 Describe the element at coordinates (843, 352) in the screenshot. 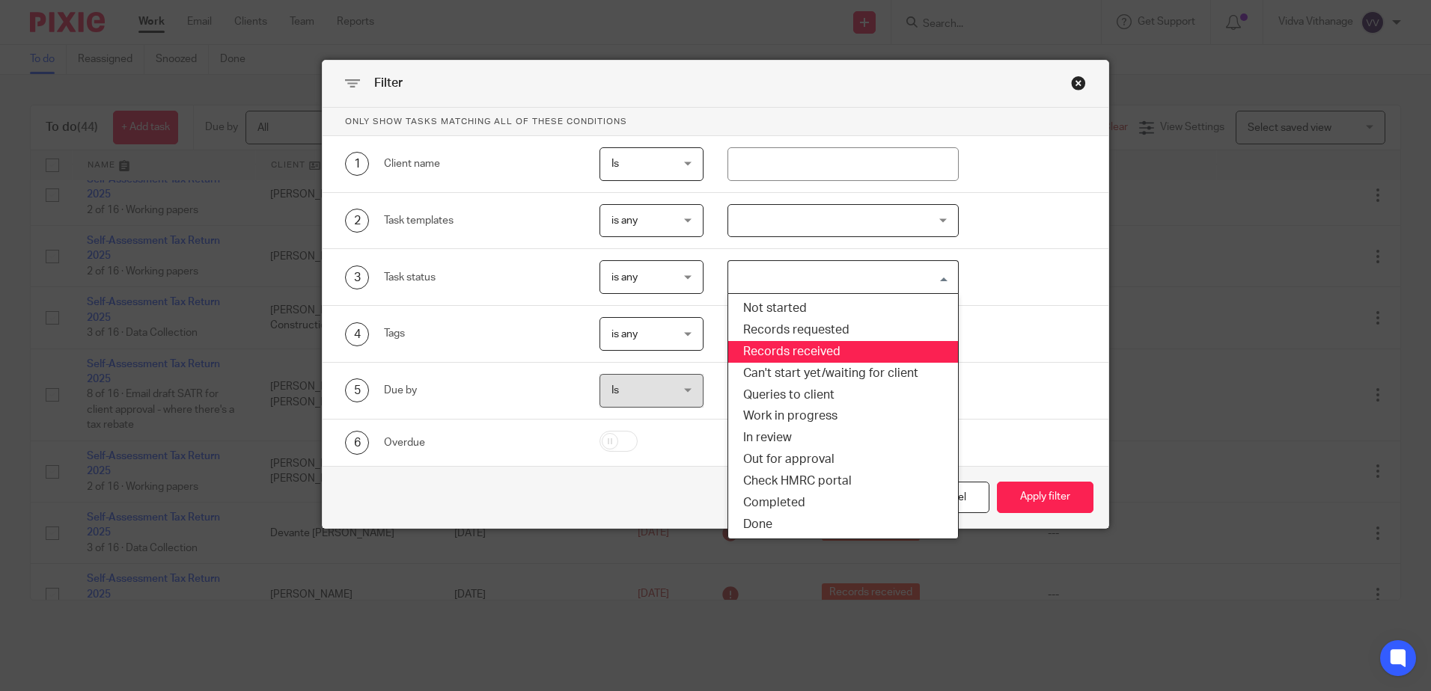

I see `li: Records received` at that location.